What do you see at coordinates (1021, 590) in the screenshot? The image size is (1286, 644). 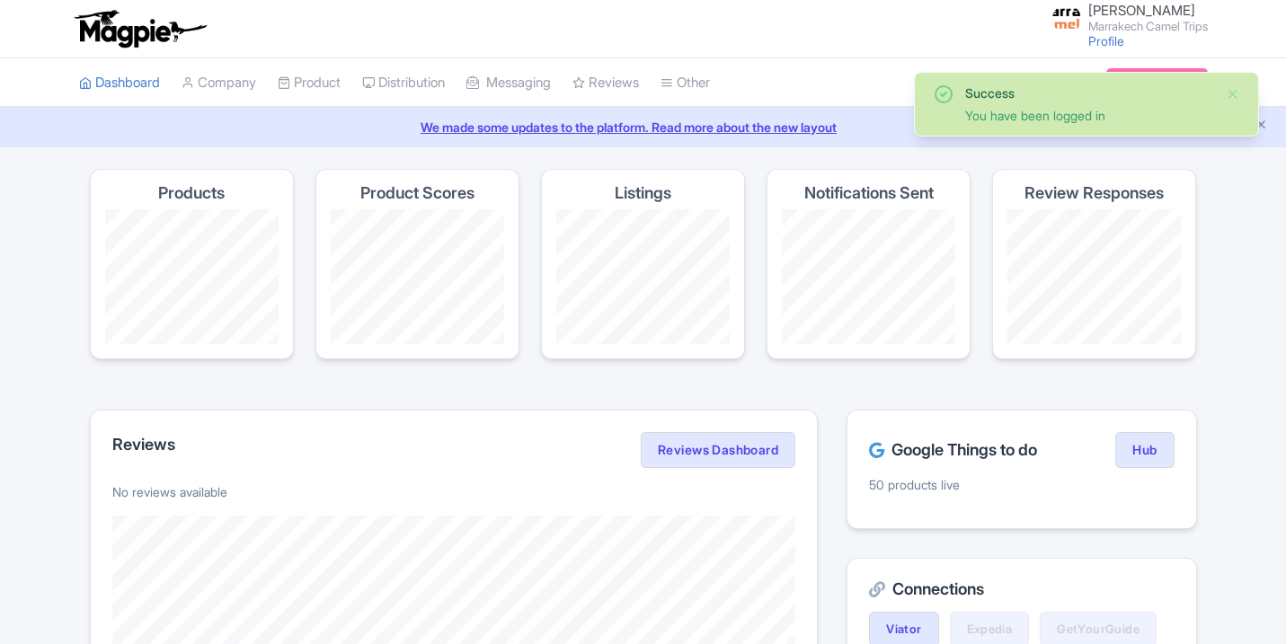 I see `h2: Connections` at bounding box center [1021, 590].